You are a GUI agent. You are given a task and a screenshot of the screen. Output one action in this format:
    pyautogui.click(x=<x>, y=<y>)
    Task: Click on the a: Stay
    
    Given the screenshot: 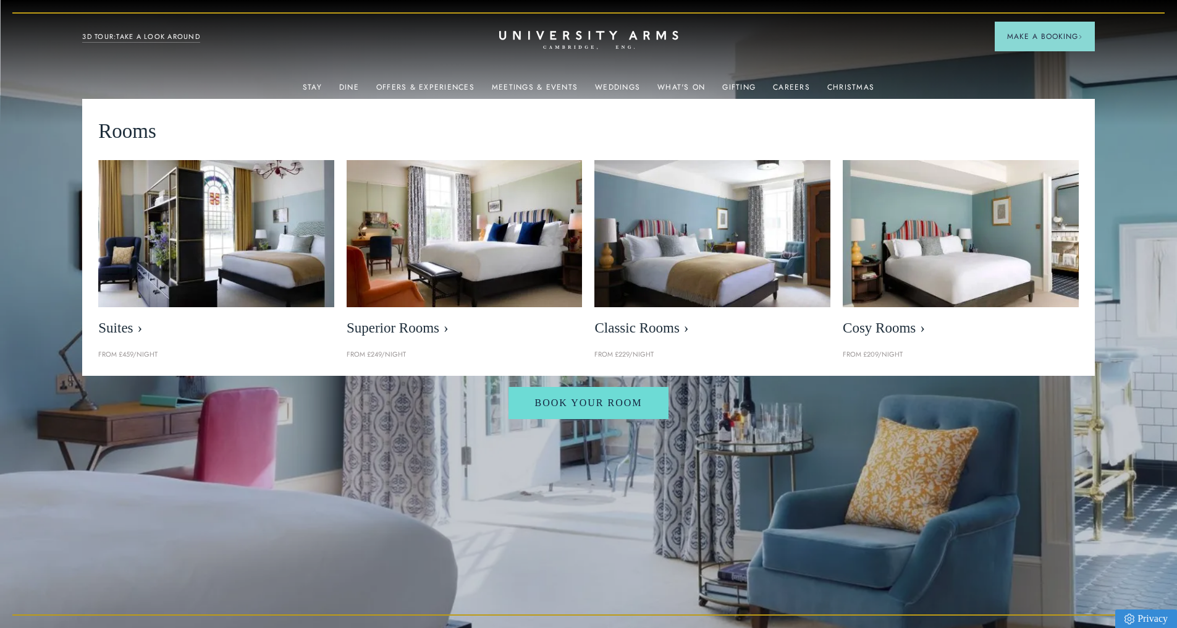 What is the action you would take?
    pyautogui.click(x=312, y=91)
    